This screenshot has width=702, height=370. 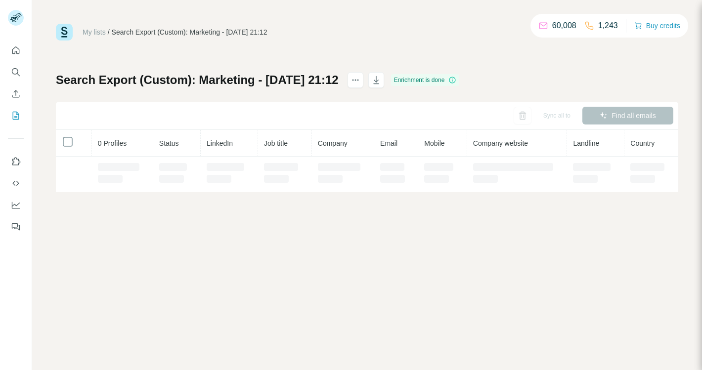 I want to click on div: Enrichment is done, so click(x=425, y=80).